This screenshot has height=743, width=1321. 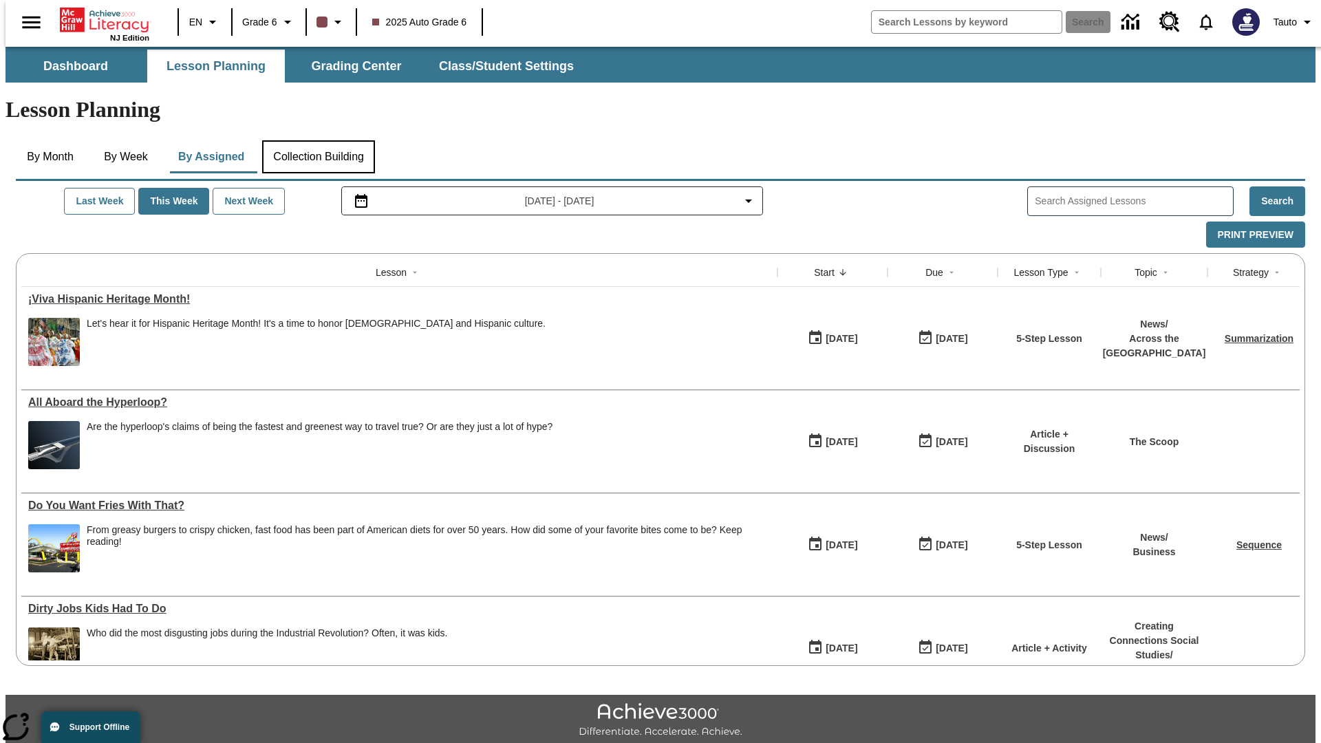 I want to click on div: Lesson, so click(x=391, y=272).